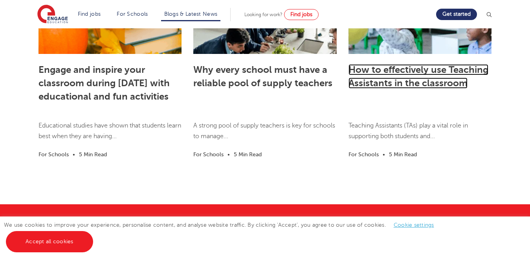  Describe the element at coordinates (457, 14) in the screenshot. I see `a: Get started` at that location.